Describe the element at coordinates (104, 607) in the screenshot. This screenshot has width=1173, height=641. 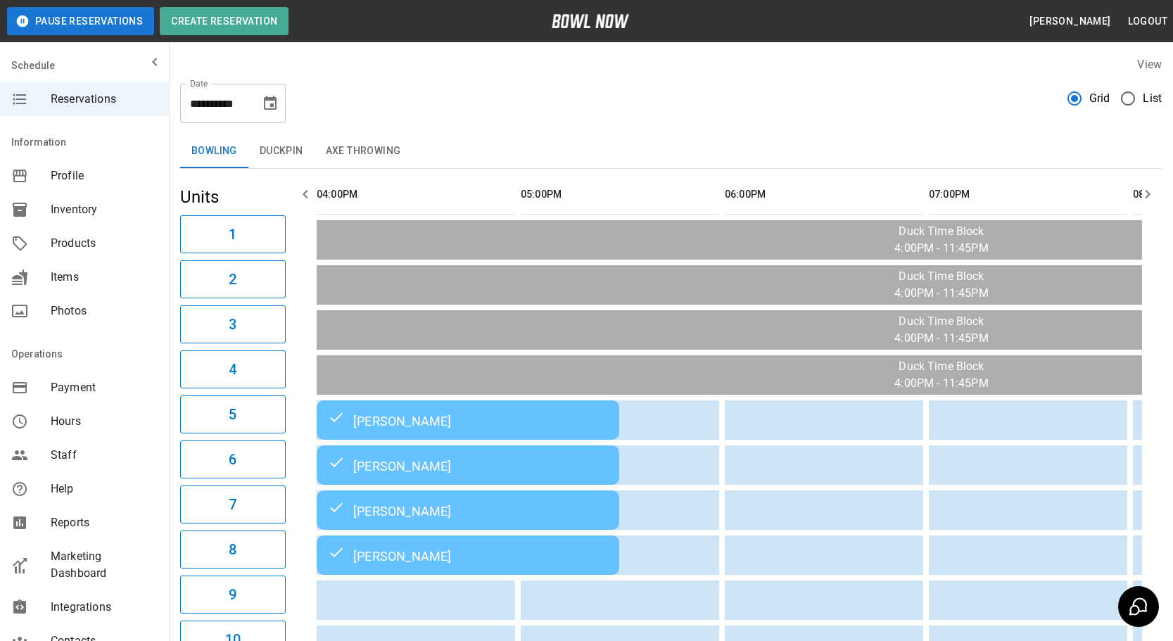
I see `span: Integrations` at that location.